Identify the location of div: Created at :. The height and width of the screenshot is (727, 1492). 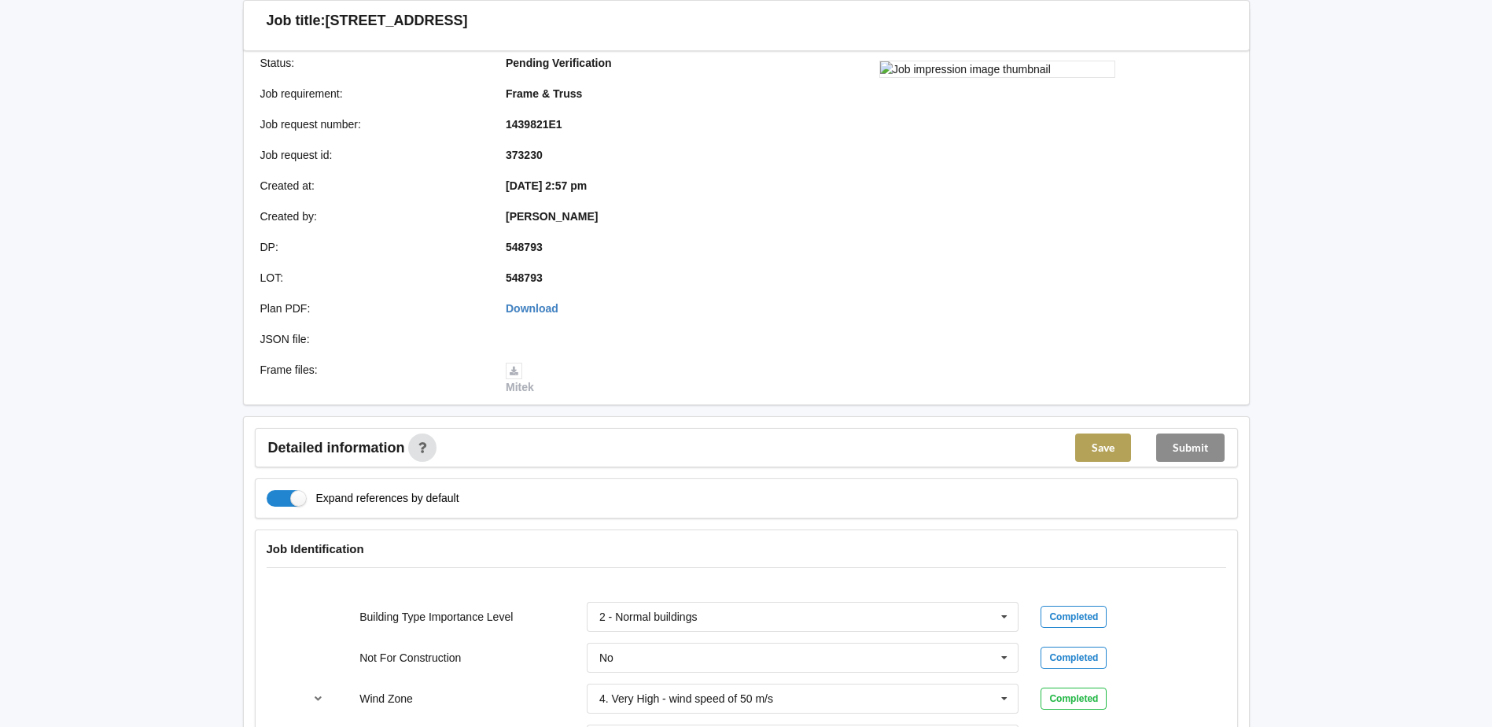
(372, 186).